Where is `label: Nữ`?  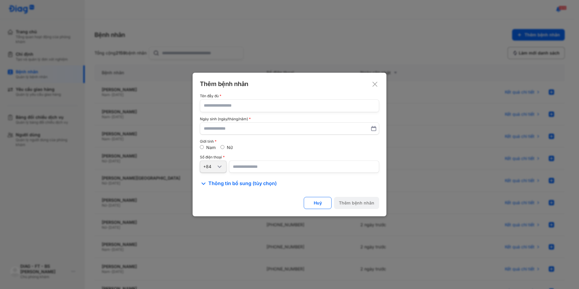 label: Nữ is located at coordinates (230, 147).